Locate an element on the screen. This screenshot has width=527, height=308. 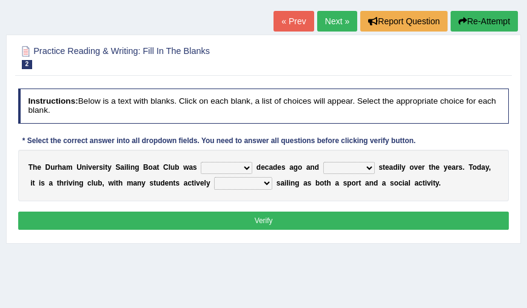
button: Verify is located at coordinates (264, 220).